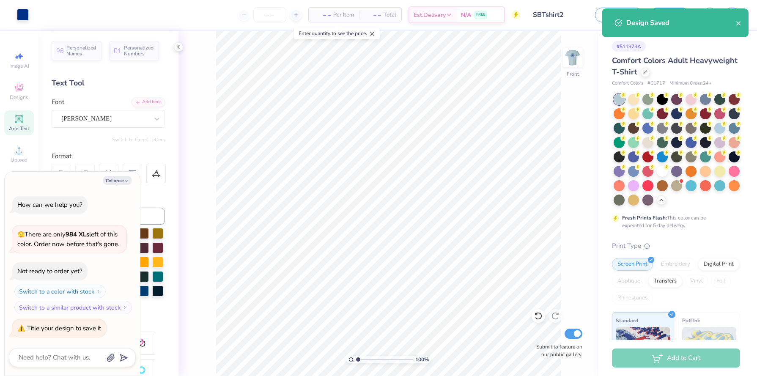  I want to click on div: Vinyl, so click(697, 281).